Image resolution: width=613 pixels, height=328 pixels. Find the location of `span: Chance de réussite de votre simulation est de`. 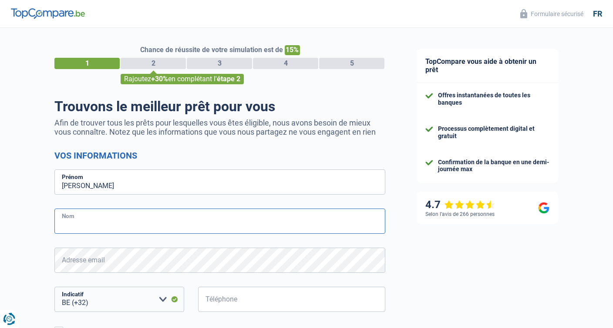

span: Chance de réussite de votre simulation est de is located at coordinates (211, 50).